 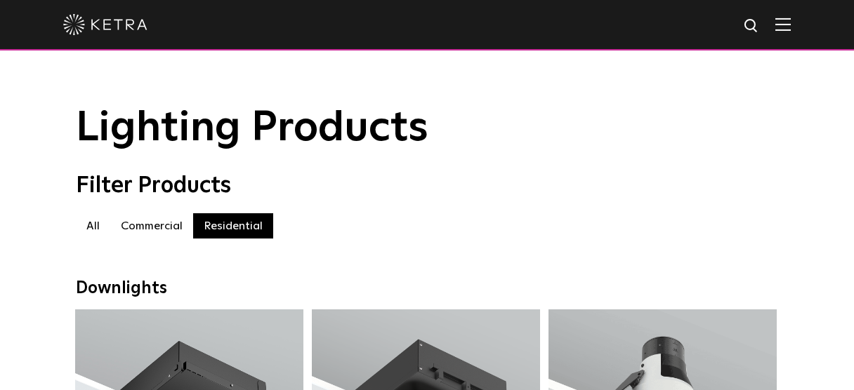 What do you see at coordinates (152, 226) in the screenshot?
I see `label: Commercial` at bounding box center [152, 226].